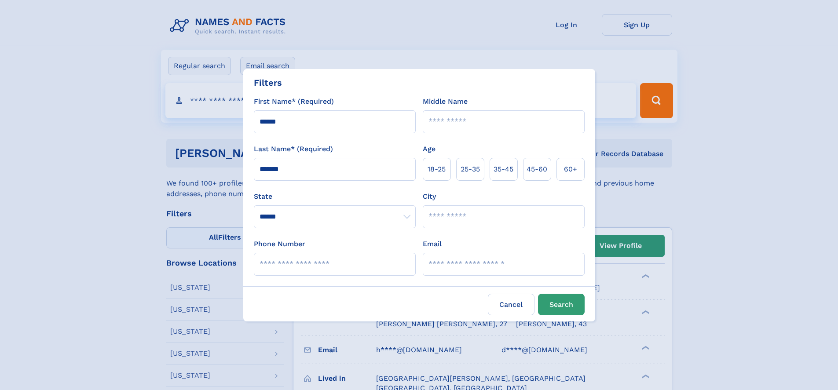 This screenshot has height=390, width=838. Describe the element at coordinates (279, 244) in the screenshot. I see `label: Phone Number` at that location.